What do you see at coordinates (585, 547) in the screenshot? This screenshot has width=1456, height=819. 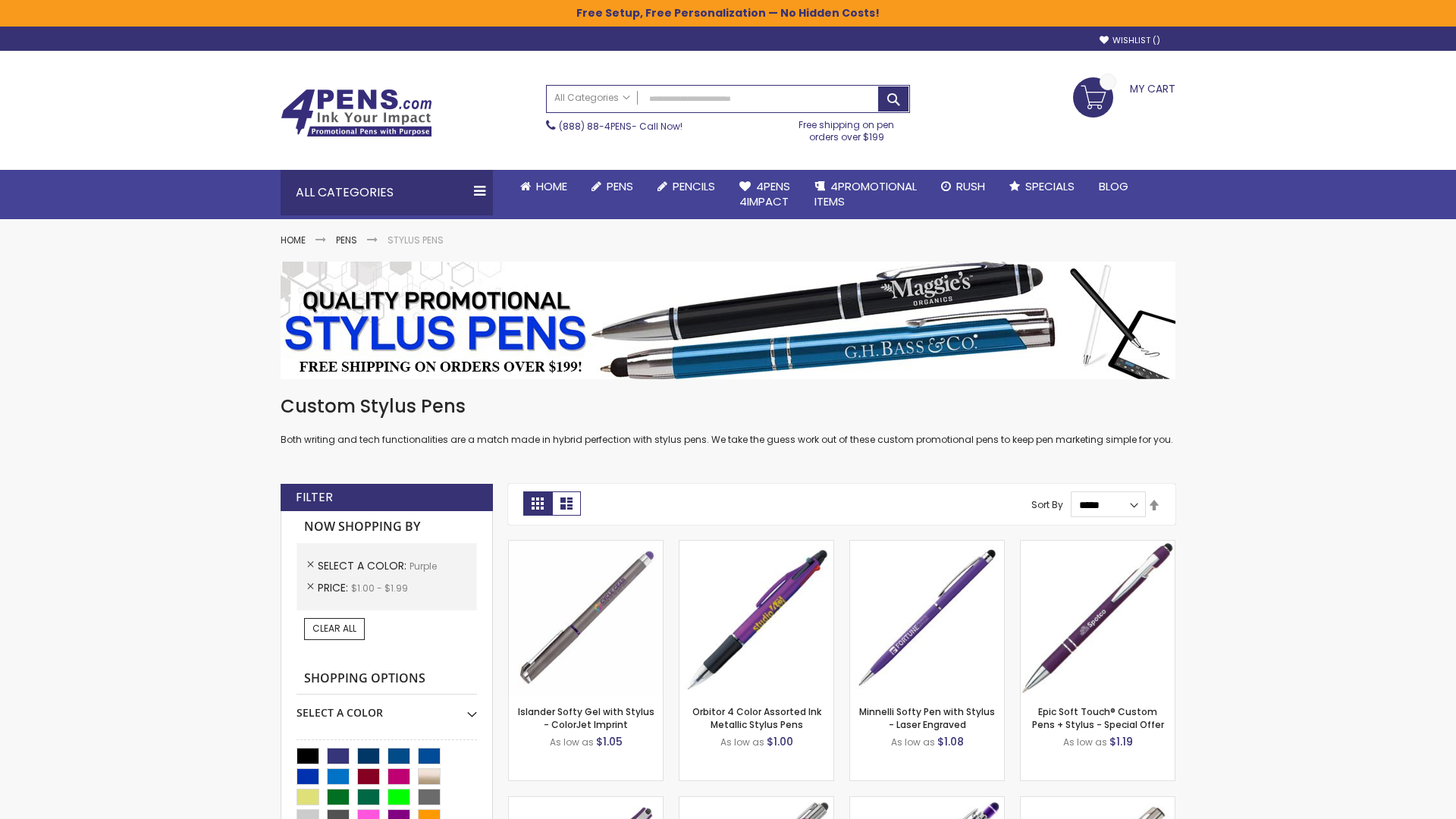 I see `a: Islander Softy Gel with Stylus - ColorJet Imprint-Purple` at bounding box center [585, 547].